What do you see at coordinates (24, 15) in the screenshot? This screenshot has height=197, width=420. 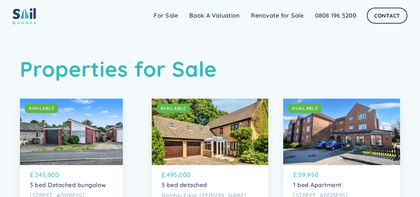 I see `img: sail home logo colored` at bounding box center [24, 15].